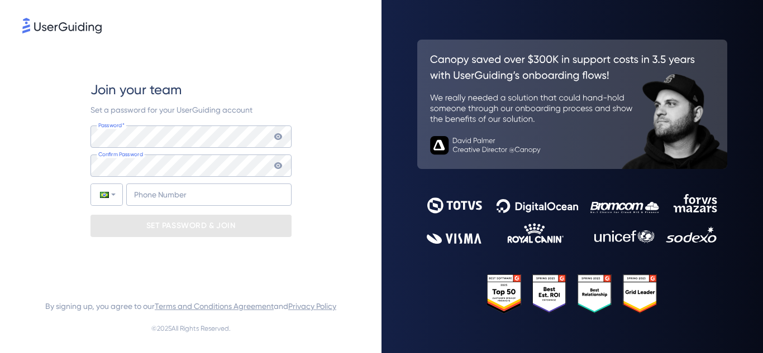 The height and width of the screenshot is (353, 763). What do you see at coordinates (572, 294) in the screenshot?
I see `img: 25303e33045975176eb484905ab012ff.svg` at bounding box center [572, 294].